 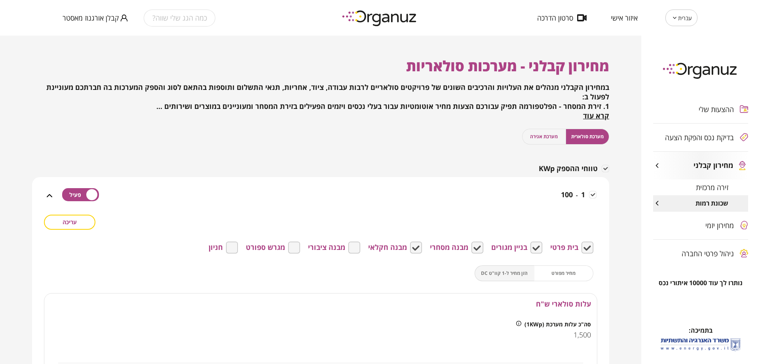 I want to click on button: איזור אישי, so click(x=624, y=18).